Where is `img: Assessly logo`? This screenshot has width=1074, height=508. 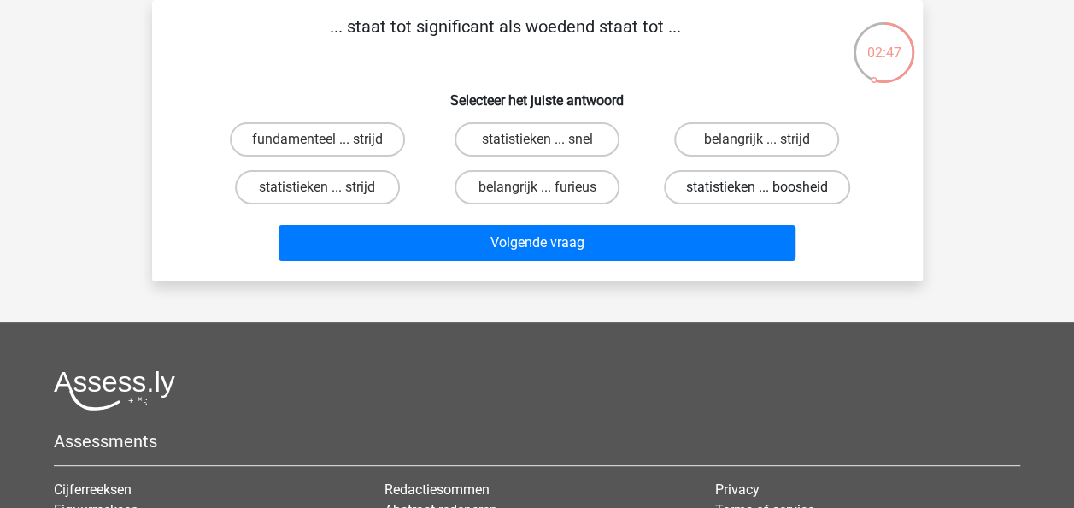 img: Assessly logo is located at coordinates (115, 390).